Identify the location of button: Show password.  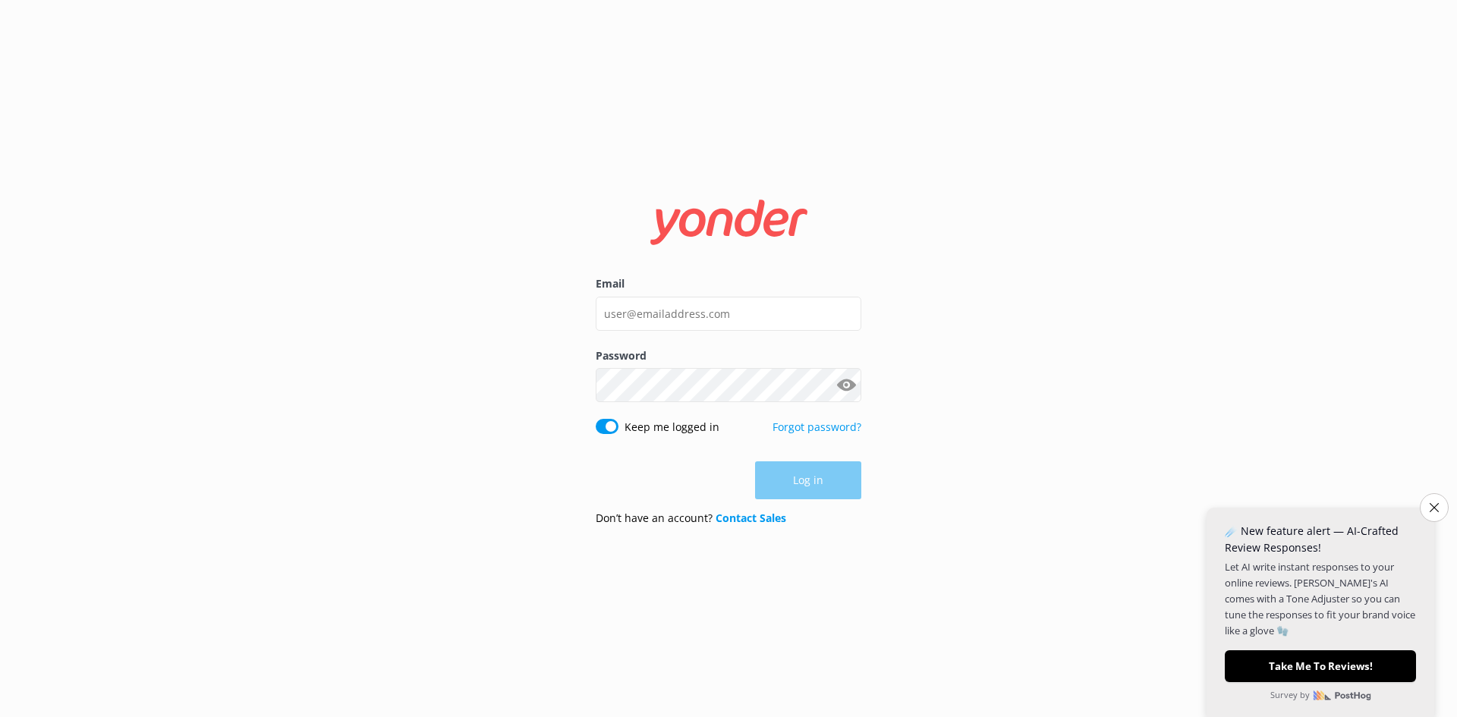
(846, 386).